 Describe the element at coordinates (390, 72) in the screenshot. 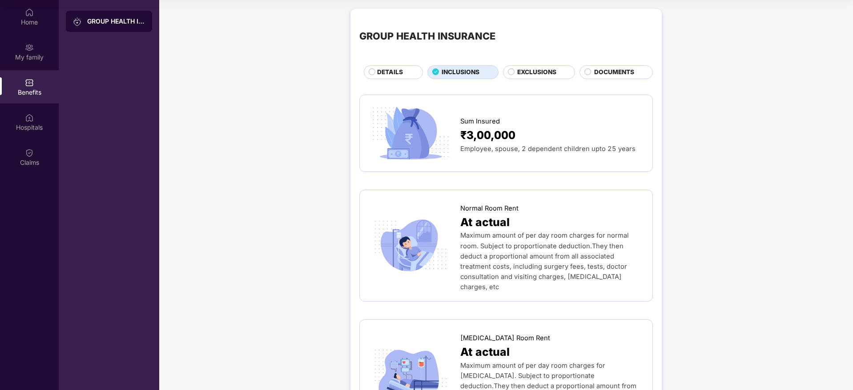

I see `span: DETAILS` at that location.